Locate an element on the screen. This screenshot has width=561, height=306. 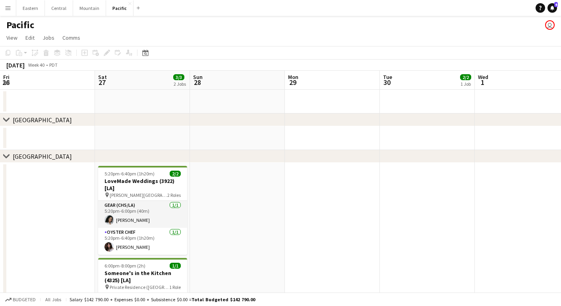
a: Comms is located at coordinates (71, 38).